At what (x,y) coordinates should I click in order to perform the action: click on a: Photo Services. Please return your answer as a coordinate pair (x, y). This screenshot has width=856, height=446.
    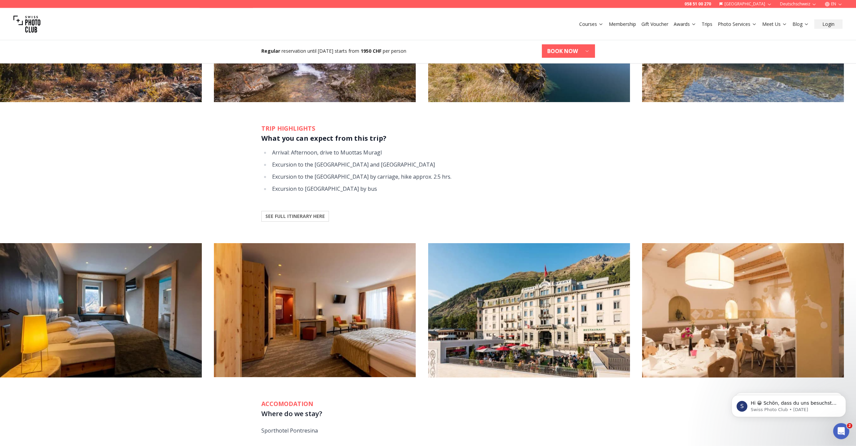
    Looking at the image, I should click on (737, 24).